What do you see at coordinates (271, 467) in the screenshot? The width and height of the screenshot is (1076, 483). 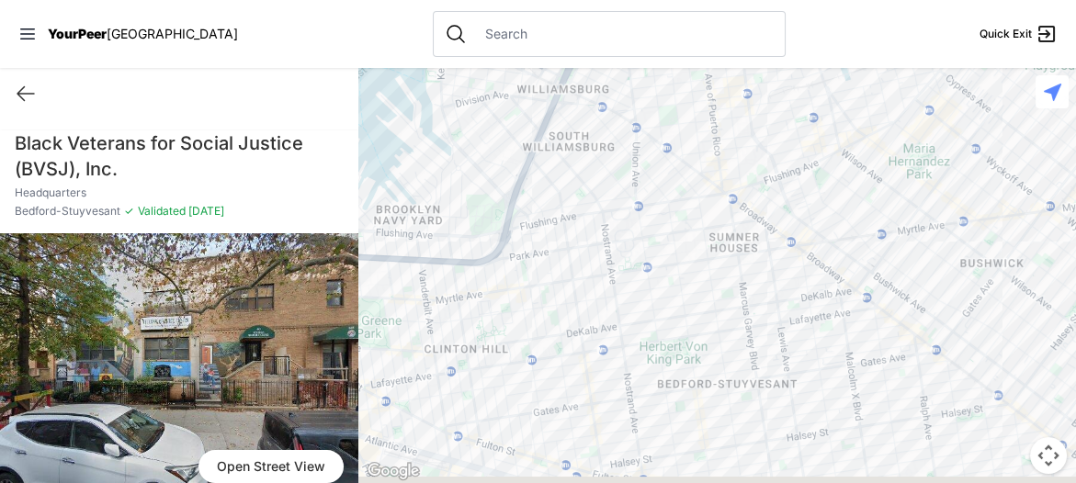 I see `a: Open Street View` at bounding box center [271, 467].